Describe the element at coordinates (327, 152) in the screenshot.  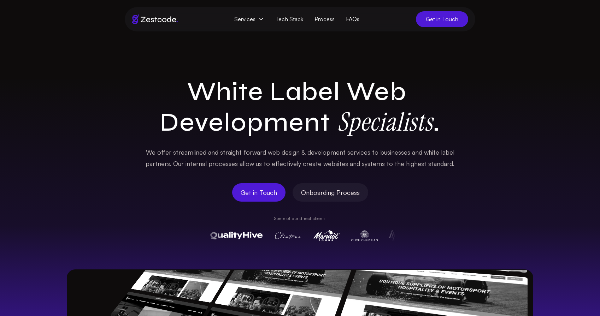
I see `span: development` at that location.